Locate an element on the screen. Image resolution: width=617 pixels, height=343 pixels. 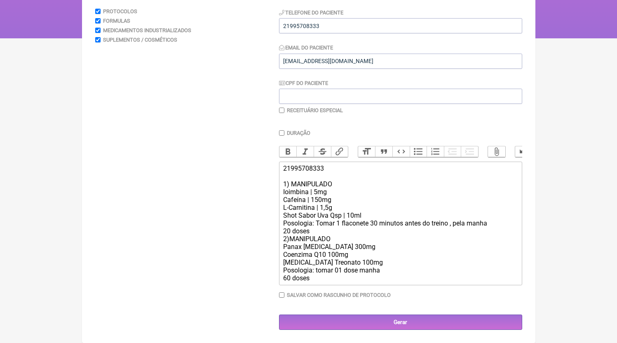
button: Numbers is located at coordinates (435, 152).